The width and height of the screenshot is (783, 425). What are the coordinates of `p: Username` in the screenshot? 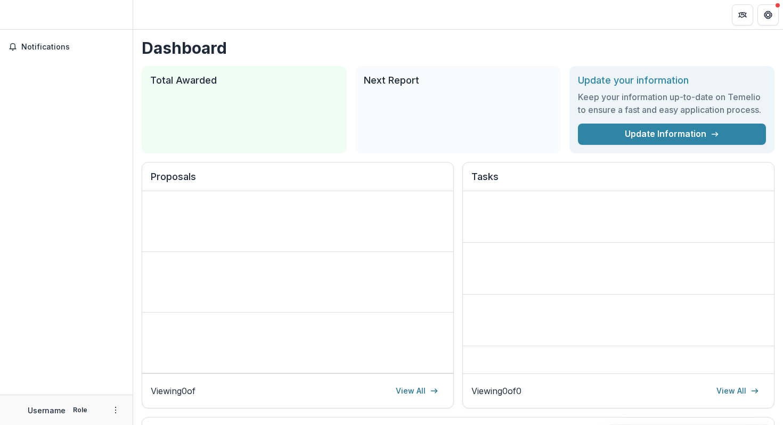 It's located at (46, 410).